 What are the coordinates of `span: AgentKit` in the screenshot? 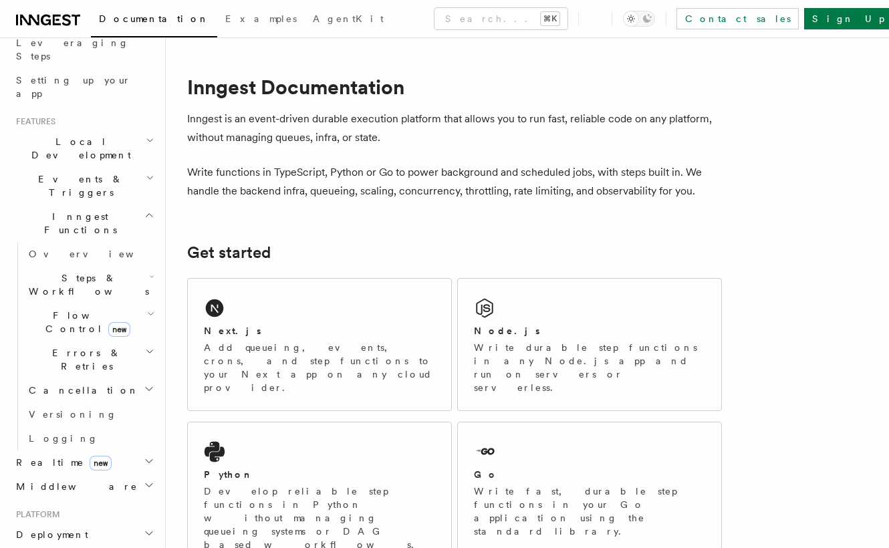 It's located at (348, 19).